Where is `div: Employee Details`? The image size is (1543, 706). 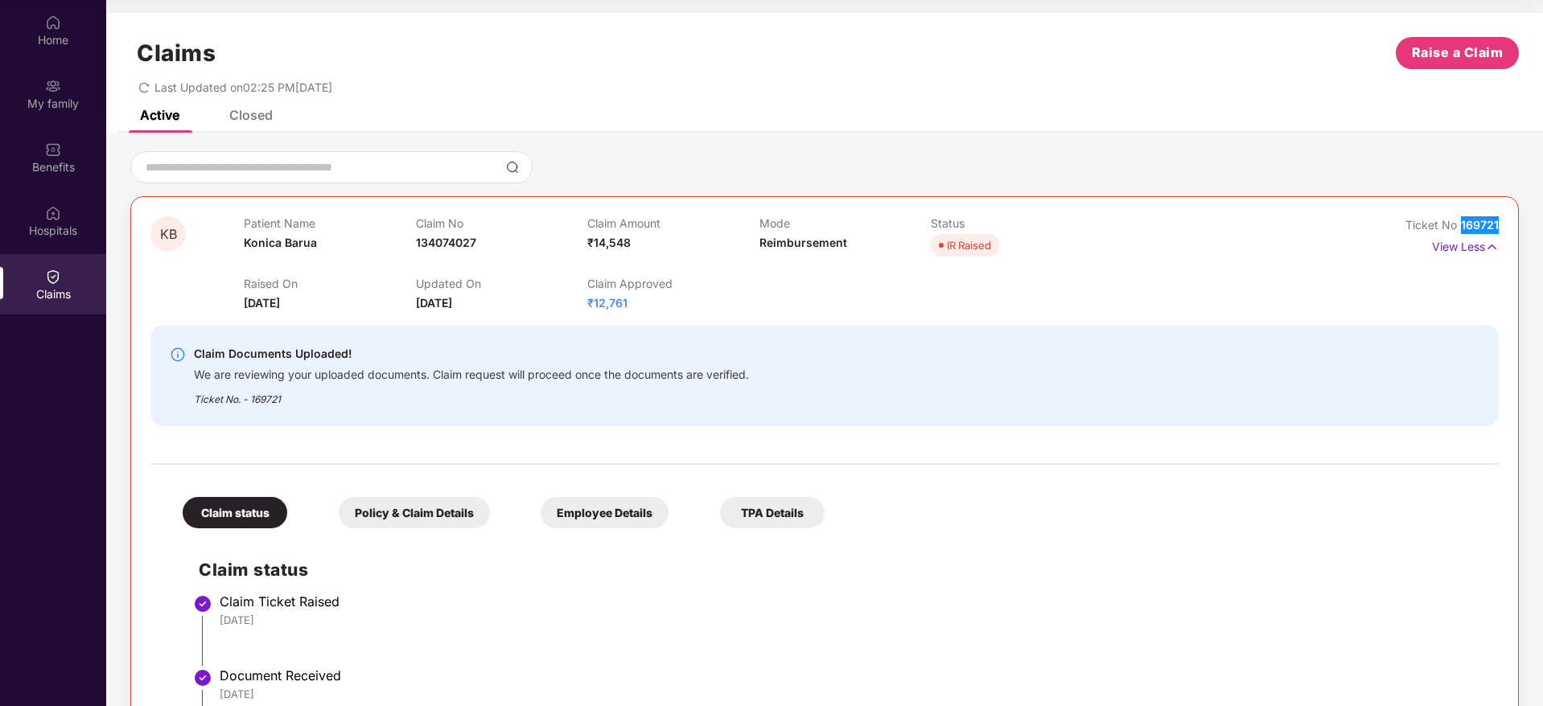
div: Employee Details is located at coordinates (604, 512).